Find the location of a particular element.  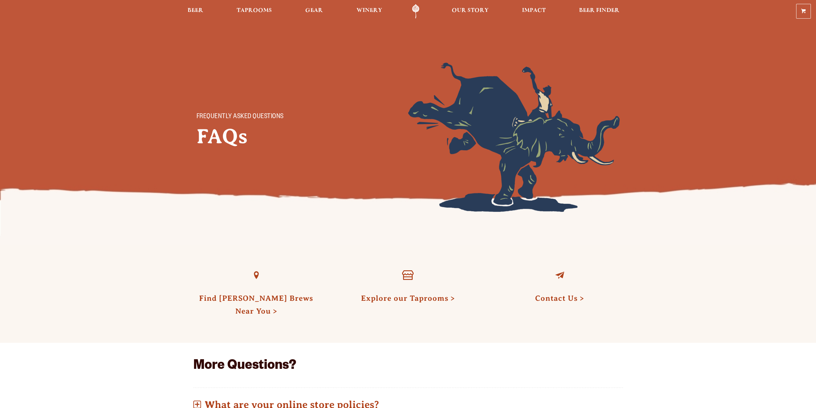

span: Impact is located at coordinates (534, 11).